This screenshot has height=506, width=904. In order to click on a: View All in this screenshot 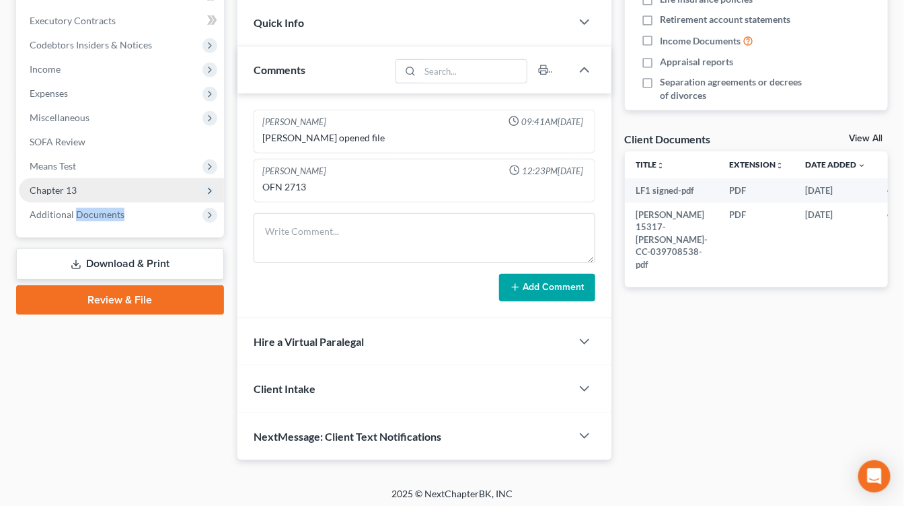, I will do `click(865, 139)`.